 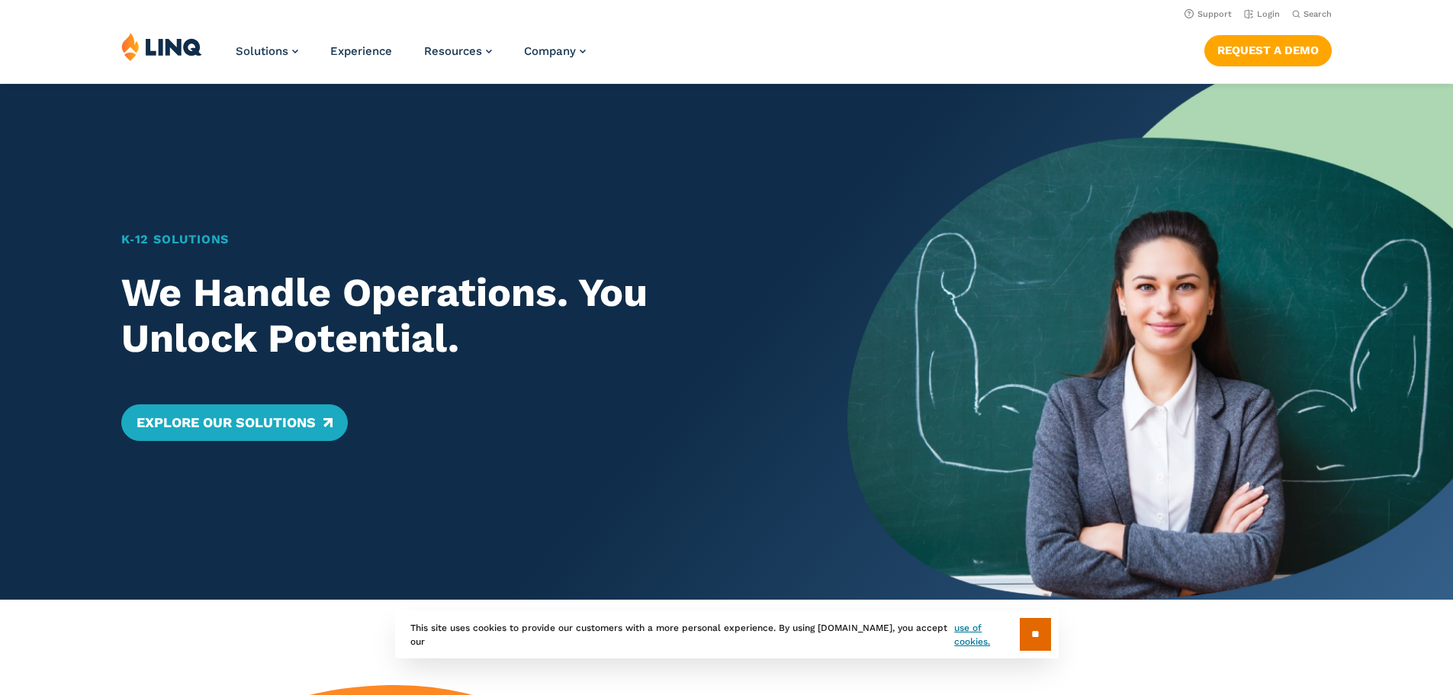 What do you see at coordinates (361, 51) in the screenshot?
I see `a: Experience` at bounding box center [361, 51].